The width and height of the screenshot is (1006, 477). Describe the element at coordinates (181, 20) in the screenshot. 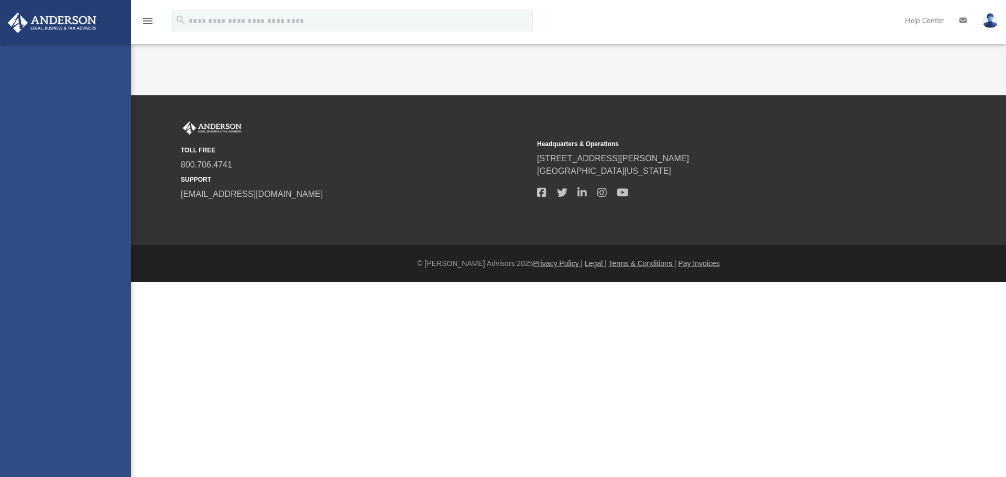

I see `i: search` at that location.